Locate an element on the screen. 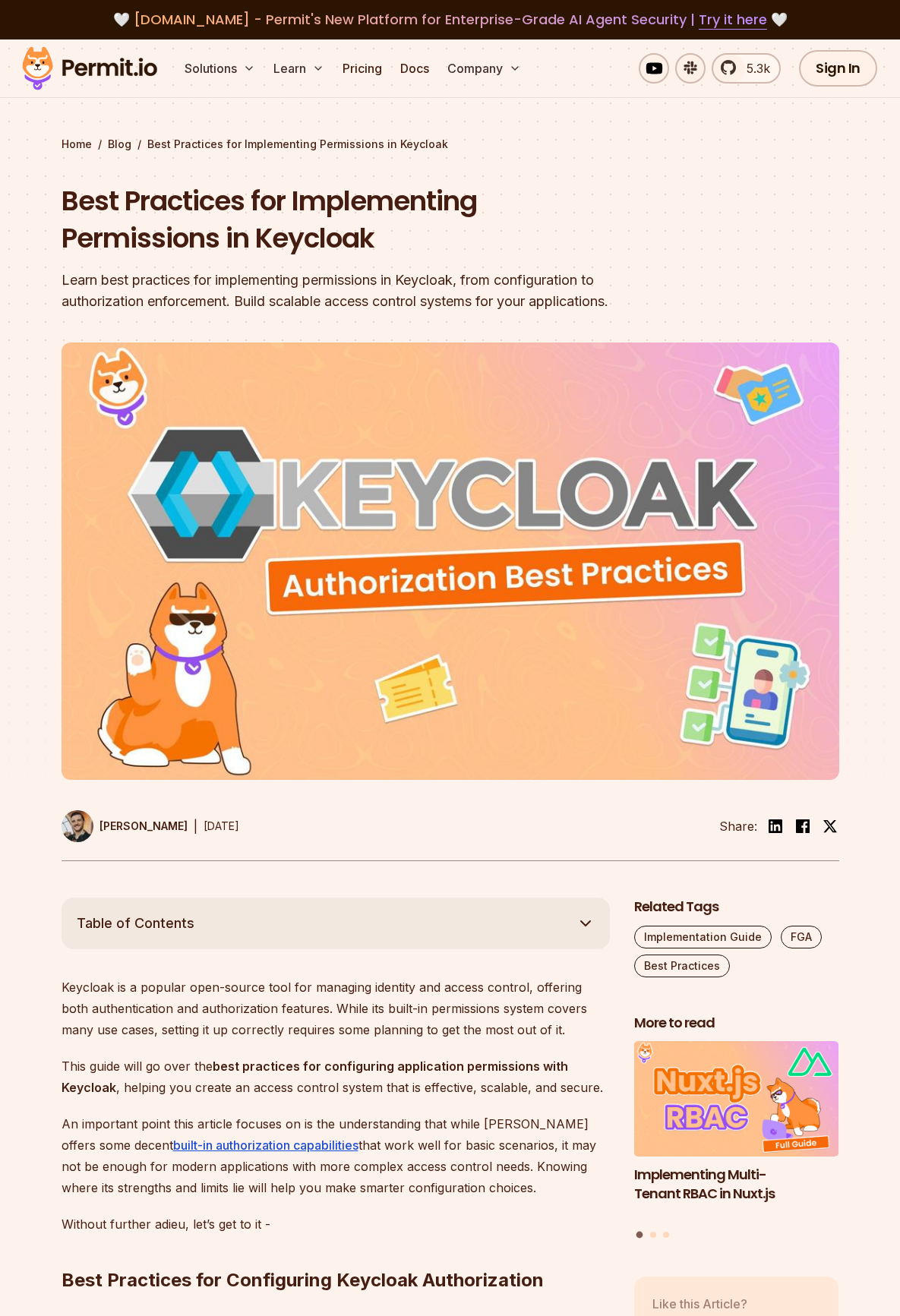 The image size is (900, 1316). img: Best Practices for Implementing Permissions in Keycloak is located at coordinates (450, 561).